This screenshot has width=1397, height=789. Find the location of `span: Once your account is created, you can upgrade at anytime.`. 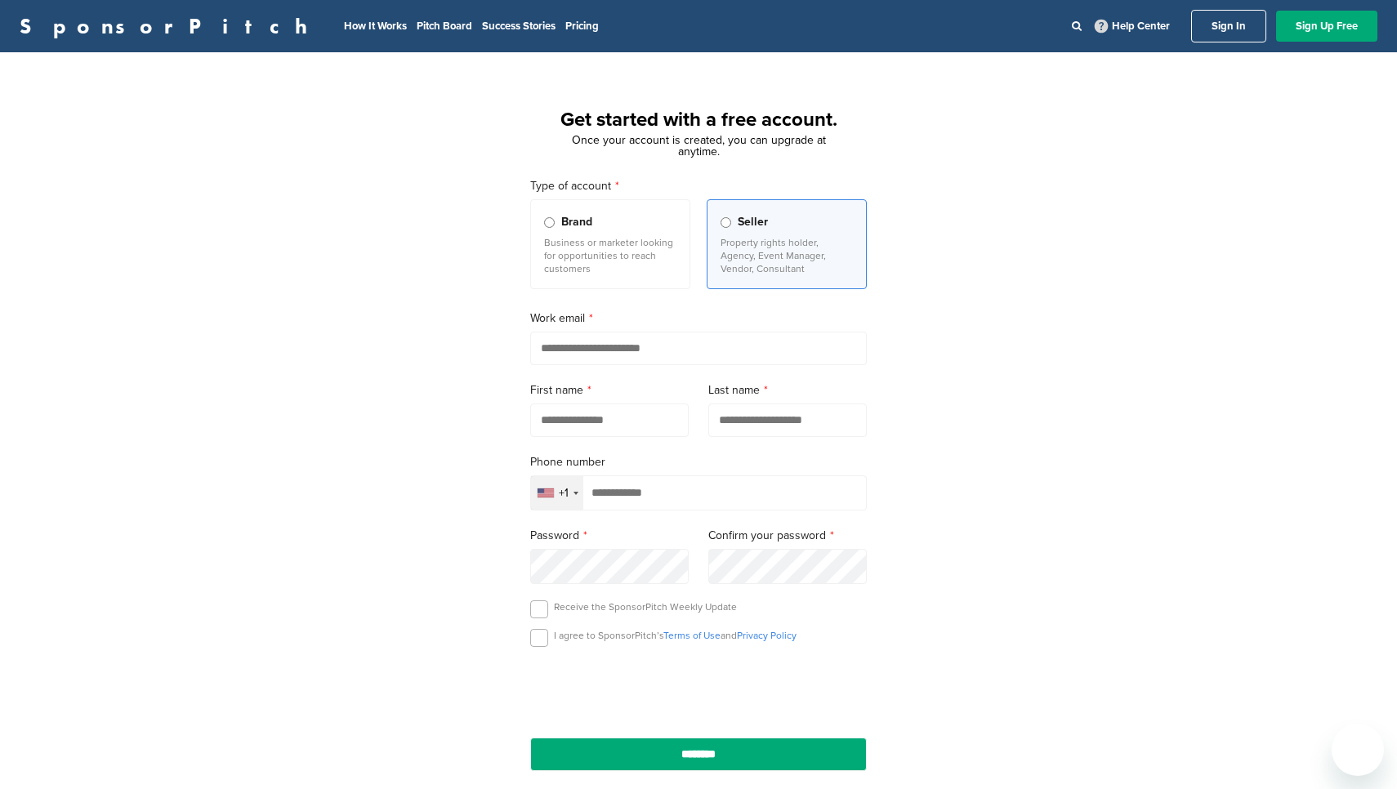

span: Once your account is created, you can upgrade at anytime. is located at coordinates (698, 145).